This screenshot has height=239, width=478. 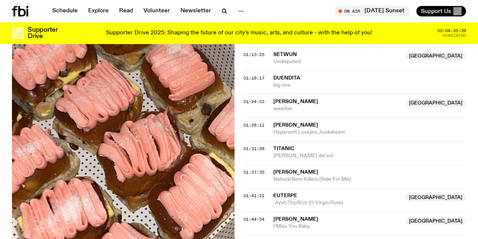 I want to click on button: 01:18:17, so click(x=254, y=78).